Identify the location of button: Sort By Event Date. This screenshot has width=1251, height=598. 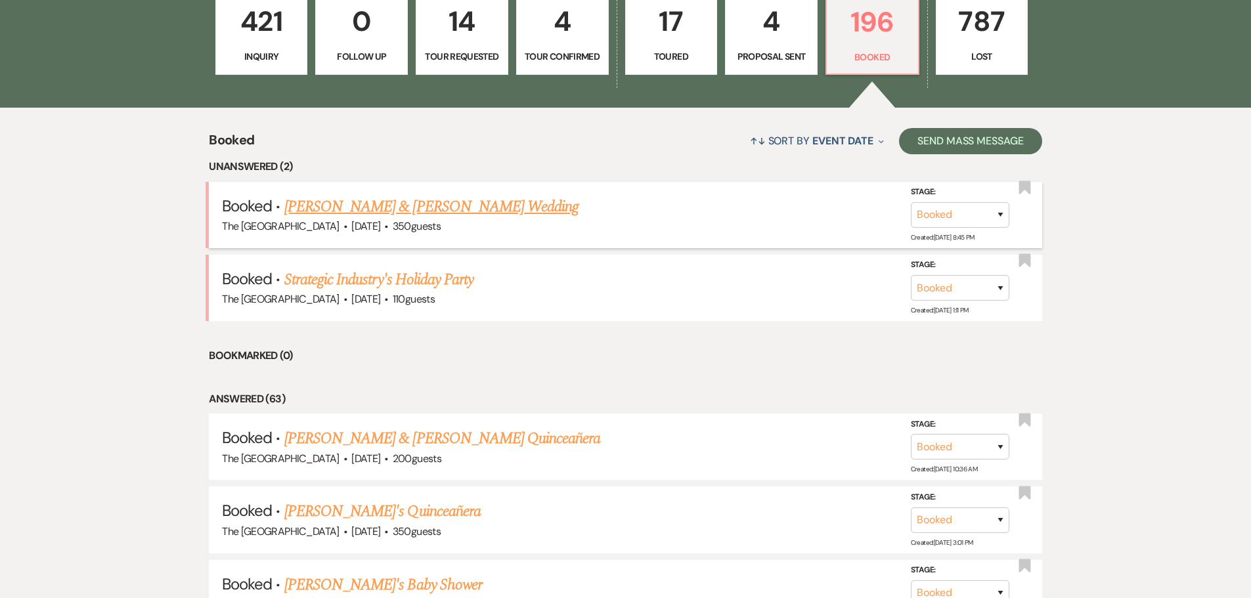
(817, 141).